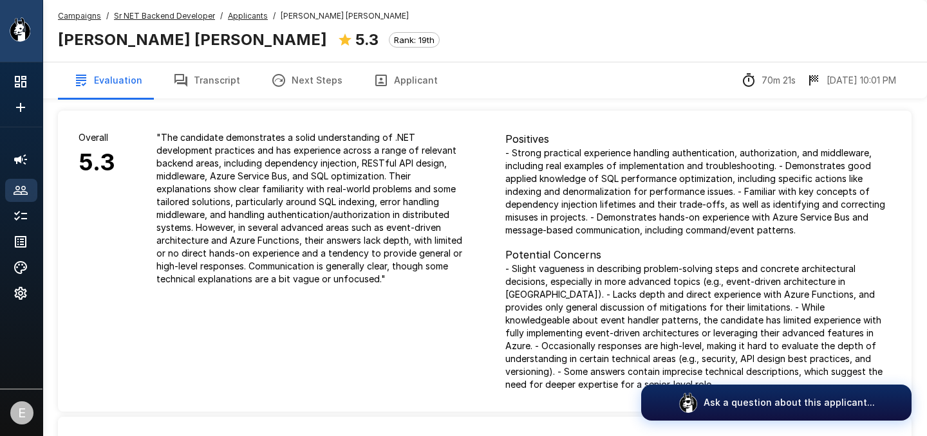 The height and width of the screenshot is (436, 927). What do you see at coordinates (107, 80) in the screenshot?
I see `button: Evaluation` at bounding box center [107, 80].